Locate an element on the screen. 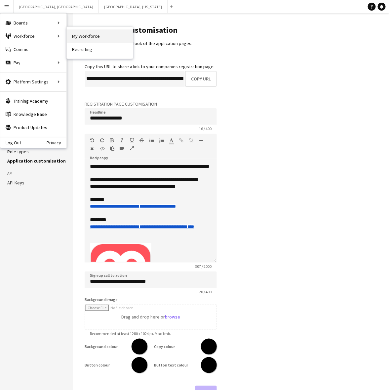 The width and height of the screenshot is (389, 390). div: Boards is located at coordinates (33, 23).